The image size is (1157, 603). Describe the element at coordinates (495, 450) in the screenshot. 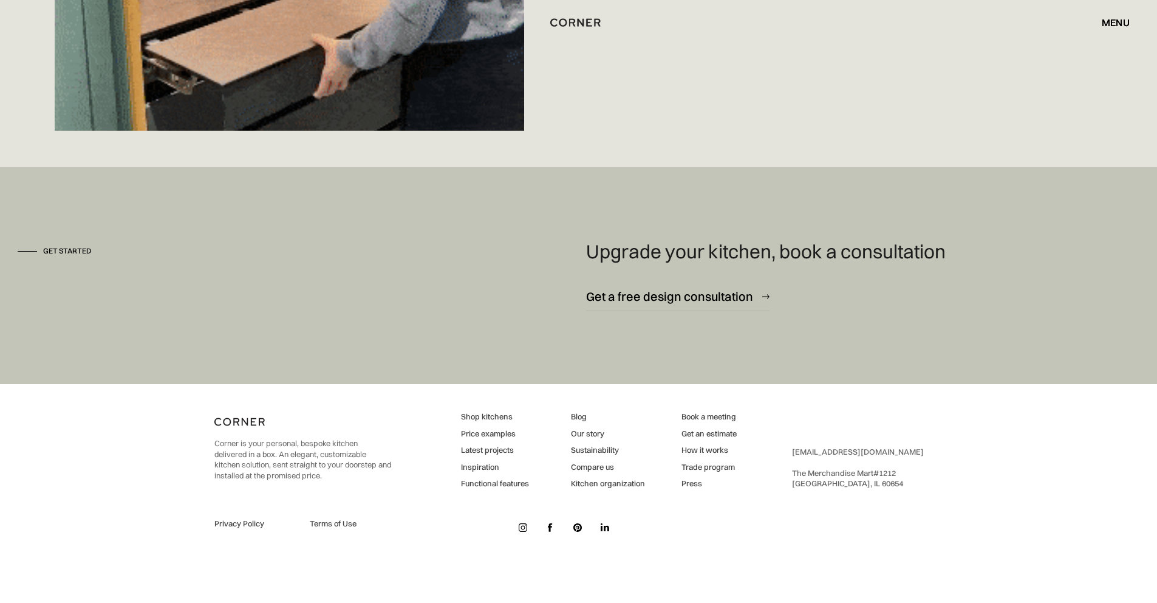

I see `a: Latest projects` at that location.